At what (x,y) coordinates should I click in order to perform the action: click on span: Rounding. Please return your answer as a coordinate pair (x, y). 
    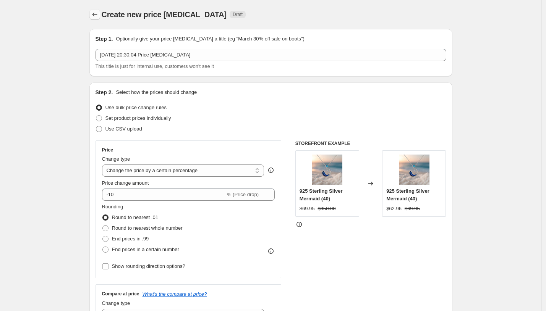
    Looking at the image, I should click on (113, 207).